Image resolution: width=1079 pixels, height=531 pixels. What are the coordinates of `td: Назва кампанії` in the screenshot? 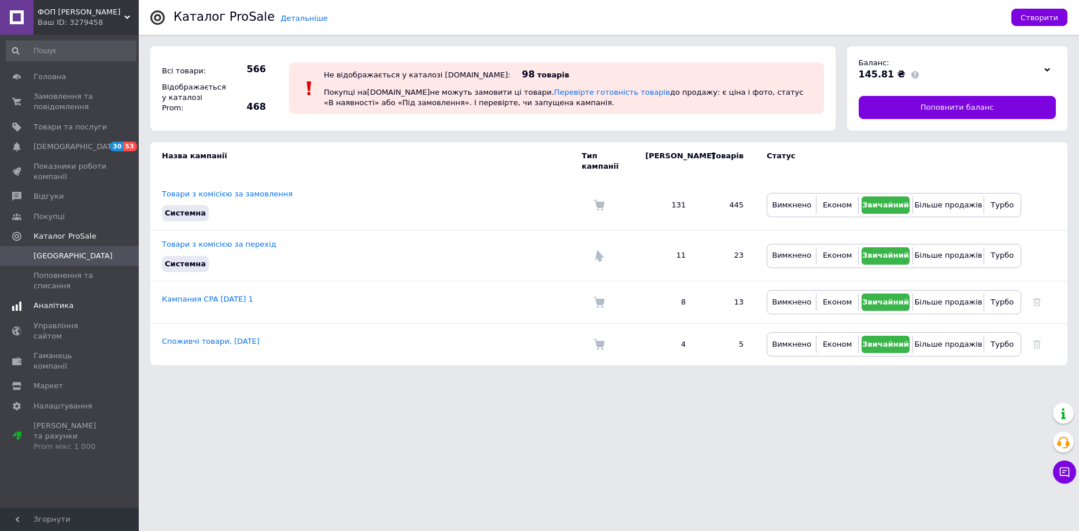 It's located at (366, 161).